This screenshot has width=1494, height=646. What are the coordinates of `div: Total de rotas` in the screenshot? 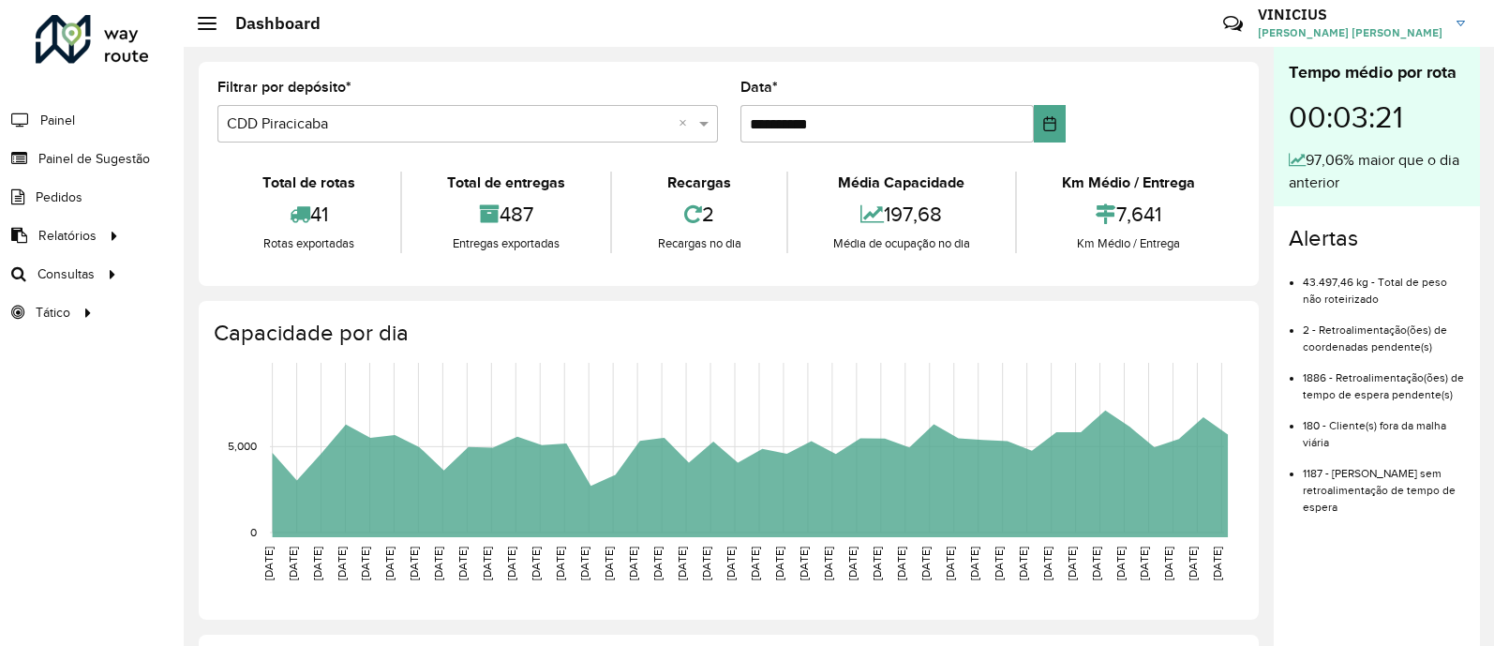 It's located at (308, 183).